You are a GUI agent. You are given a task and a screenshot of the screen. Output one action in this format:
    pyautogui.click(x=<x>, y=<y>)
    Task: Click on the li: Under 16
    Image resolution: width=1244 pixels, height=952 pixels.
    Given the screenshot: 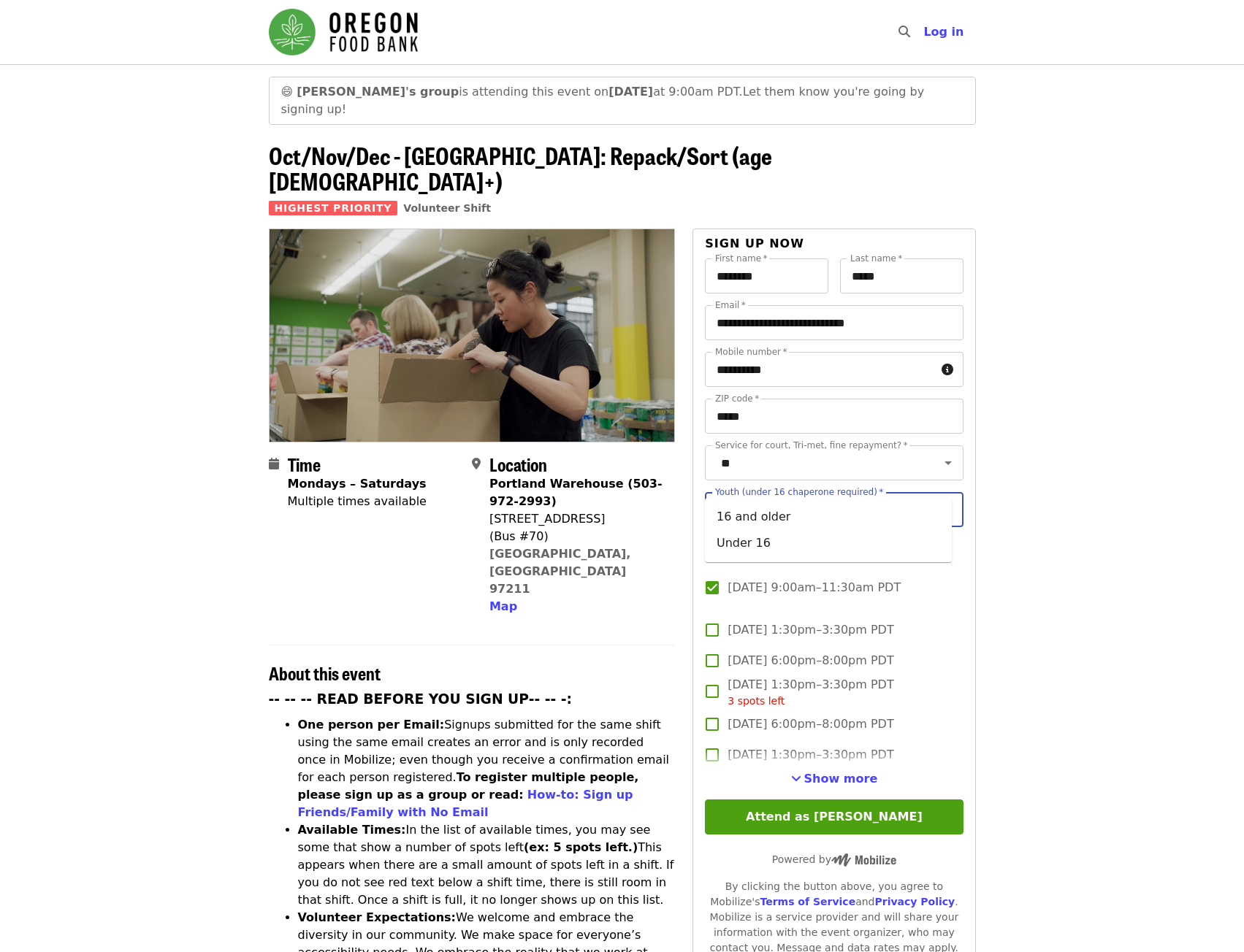 What is the action you would take?
    pyautogui.click(x=828, y=543)
    